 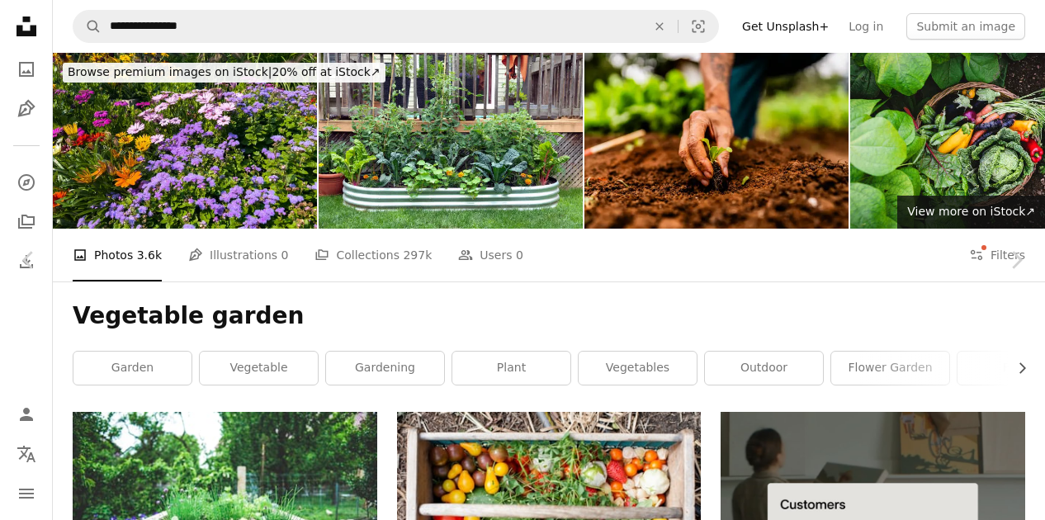 I want to click on a: View more on iStock↗, so click(x=970, y=212).